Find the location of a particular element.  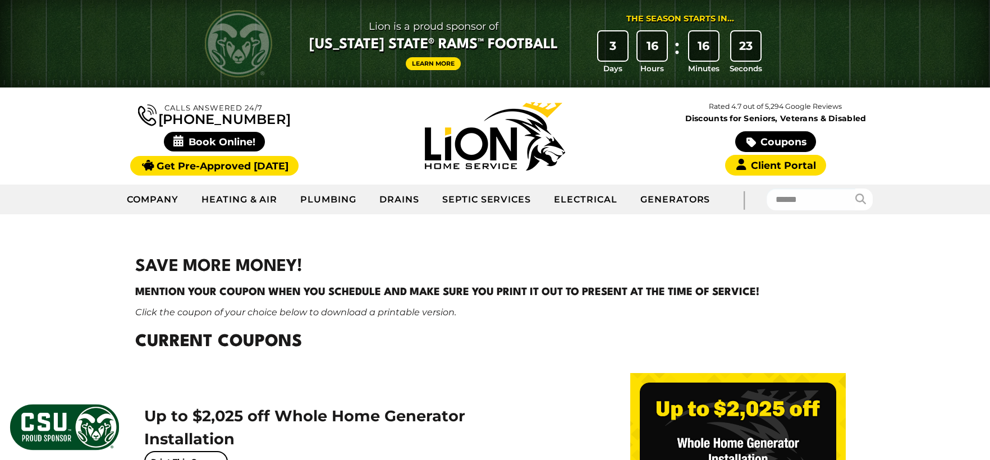

span: Up to $2,025 off Whole Home Generator Installation is located at coordinates (305, 428).